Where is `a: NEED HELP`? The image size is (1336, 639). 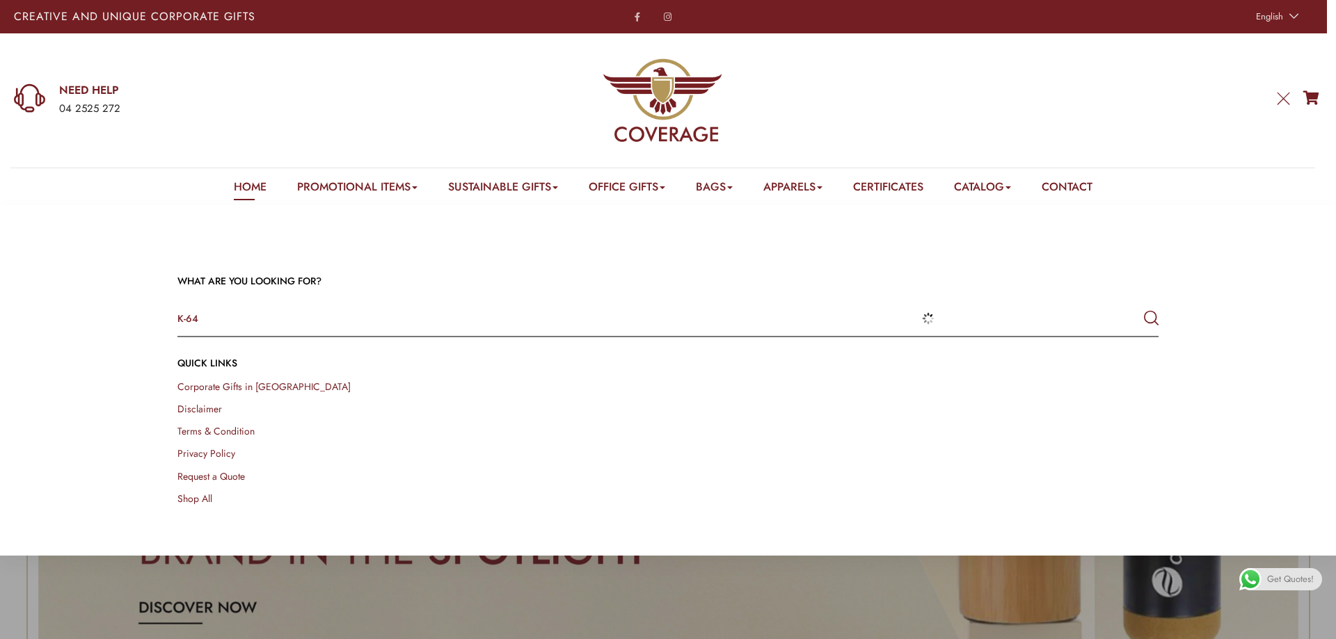 a: NEED HELP is located at coordinates (247, 90).